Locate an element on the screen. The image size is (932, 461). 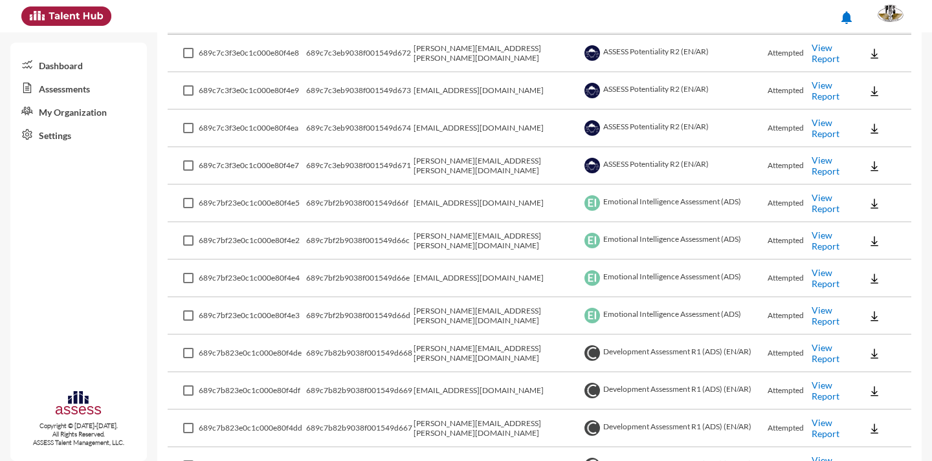
td: 689c7c3eb9038f001549d672 is located at coordinates (360, 54).